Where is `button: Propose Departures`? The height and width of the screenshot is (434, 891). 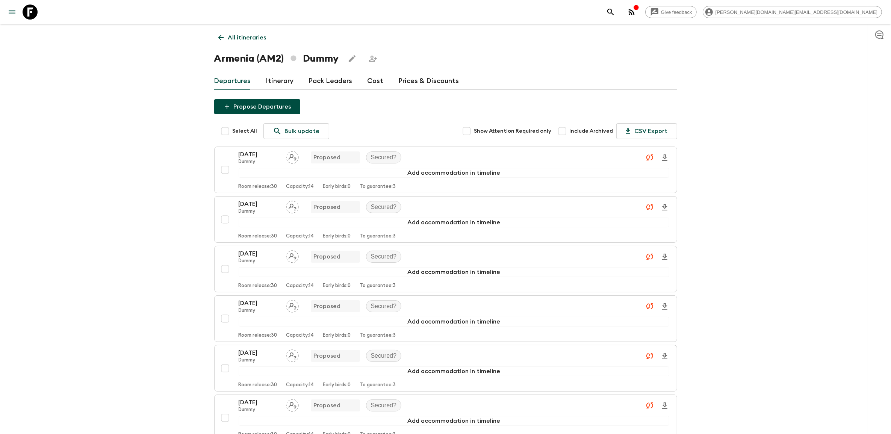
button: Propose Departures is located at coordinates (257, 107).